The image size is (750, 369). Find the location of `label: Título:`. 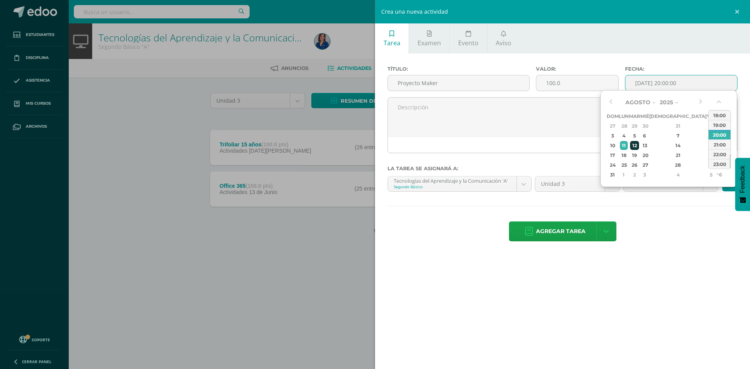

label: Título: is located at coordinates (458, 69).